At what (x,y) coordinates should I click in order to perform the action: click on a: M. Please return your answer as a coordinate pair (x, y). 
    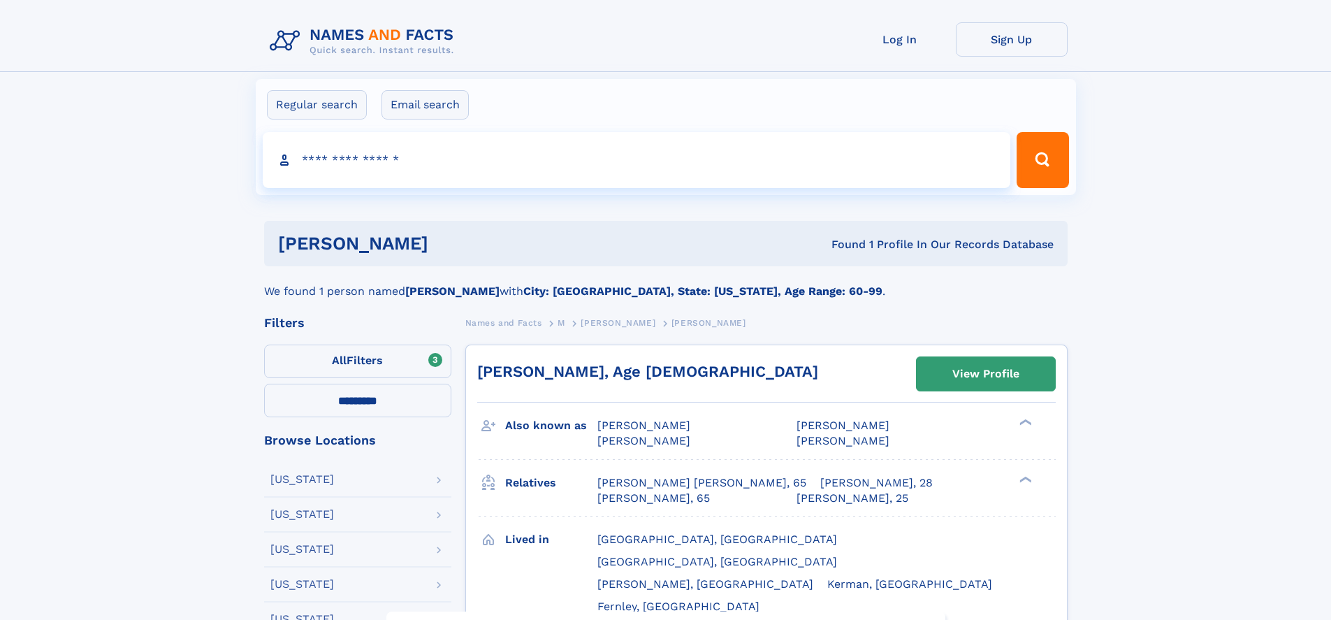
    Looking at the image, I should click on (561, 322).